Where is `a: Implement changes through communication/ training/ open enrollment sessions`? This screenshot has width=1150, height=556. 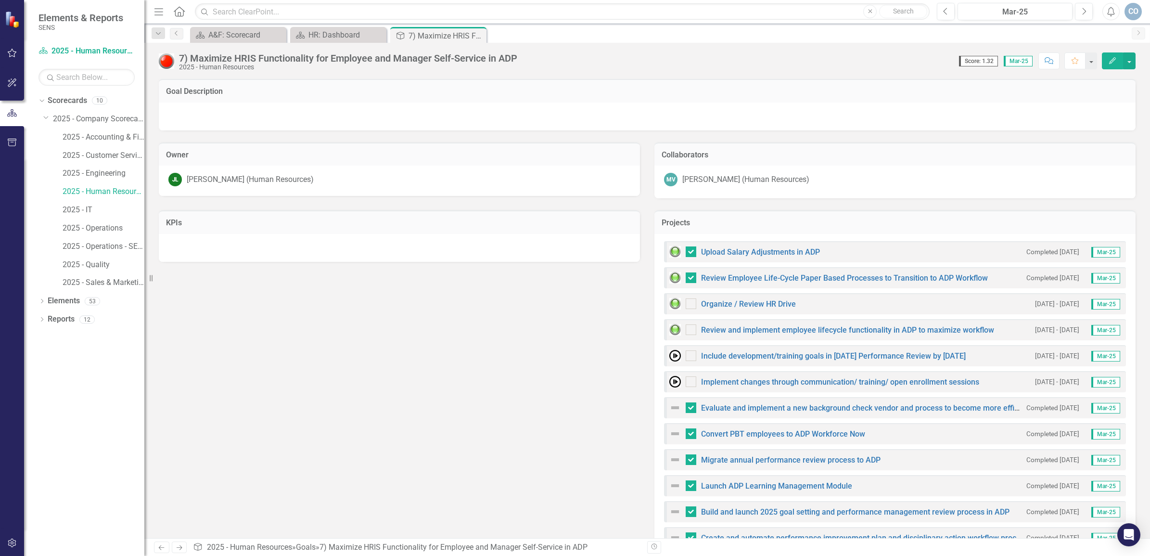 a: Implement changes through communication/ training/ open enrollment sessions is located at coordinates (840, 382).